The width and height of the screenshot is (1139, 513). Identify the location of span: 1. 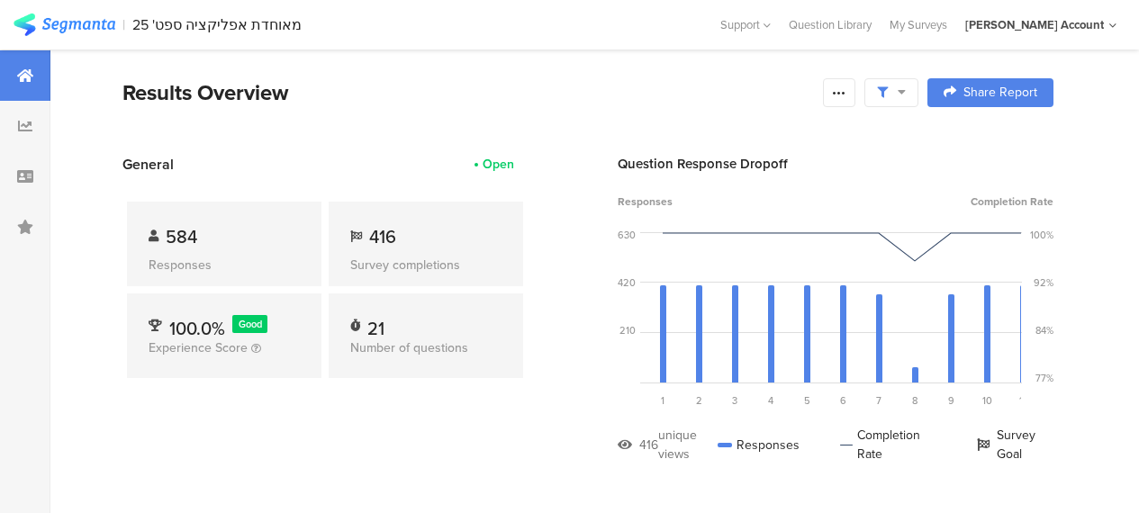
(663, 401).